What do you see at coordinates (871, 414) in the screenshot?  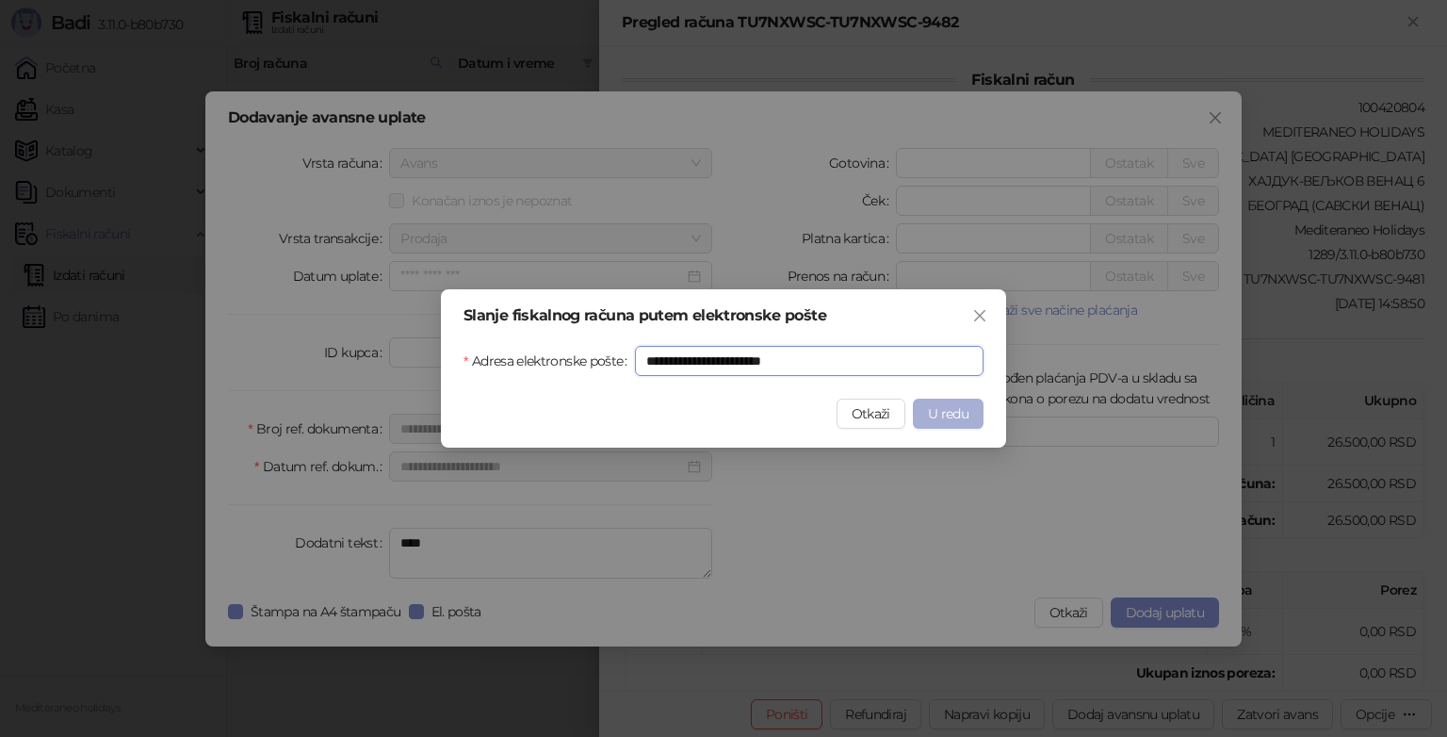 I see `button: Otkaži` at bounding box center [871, 414].